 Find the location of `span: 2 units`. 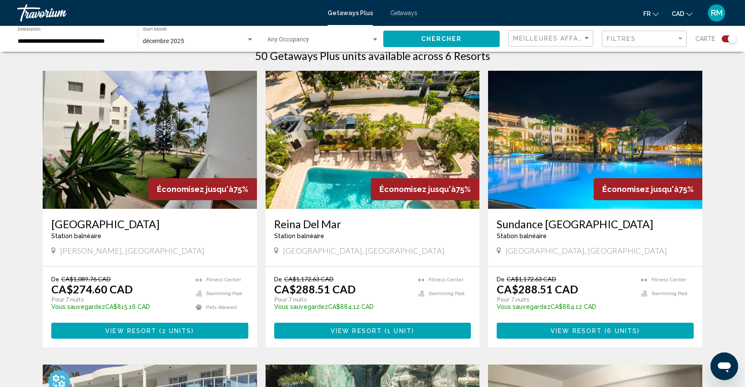

span: 2 units is located at coordinates (177, 331).